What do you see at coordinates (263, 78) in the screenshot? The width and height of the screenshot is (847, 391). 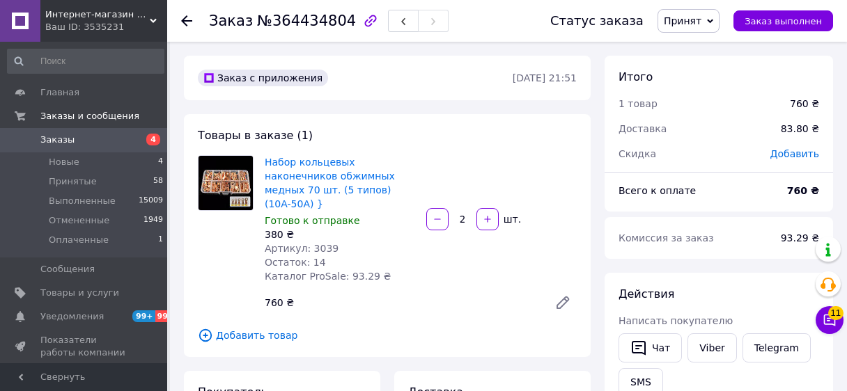 I see `div: Заказ с приложения` at bounding box center [263, 78].